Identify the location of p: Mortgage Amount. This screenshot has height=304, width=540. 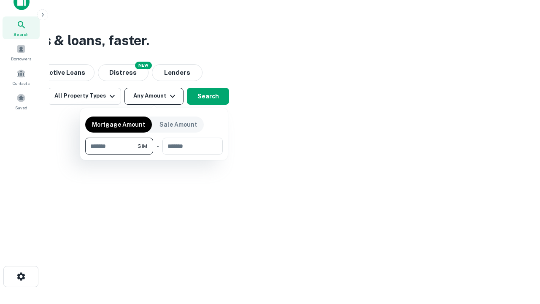
(118, 124).